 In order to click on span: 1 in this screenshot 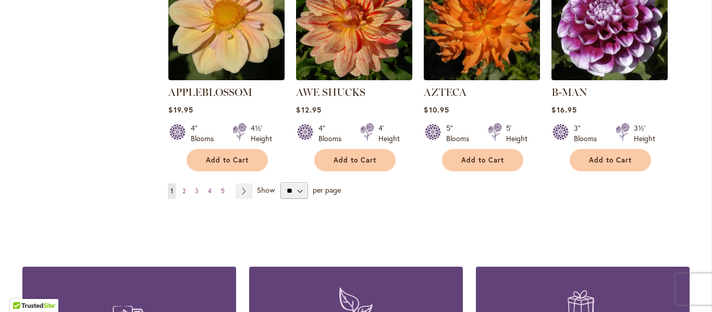, I will do `click(172, 191)`.